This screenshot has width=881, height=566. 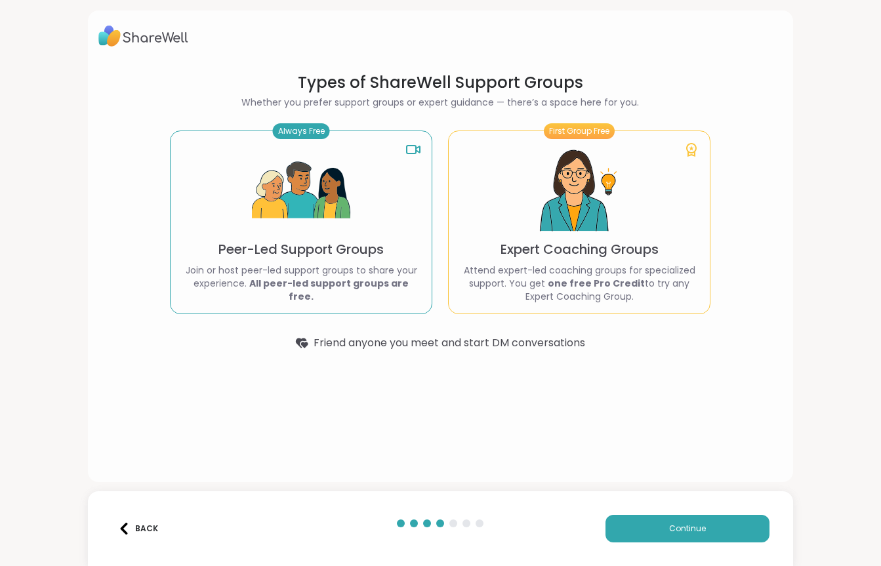 I want to click on img: ShareWell Logo, so click(x=143, y=36).